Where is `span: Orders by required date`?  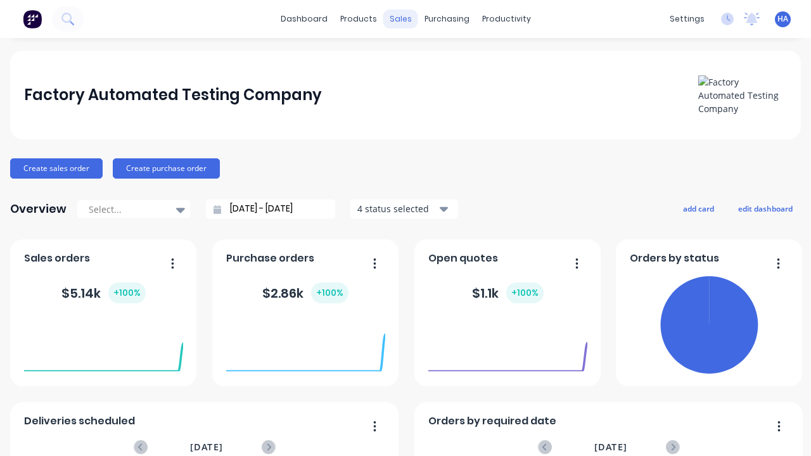
span: Orders by required date is located at coordinates (492, 421).